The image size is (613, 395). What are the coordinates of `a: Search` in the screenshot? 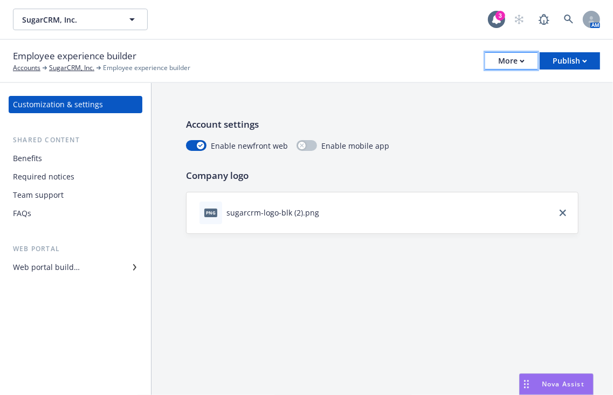 It's located at (569, 19).